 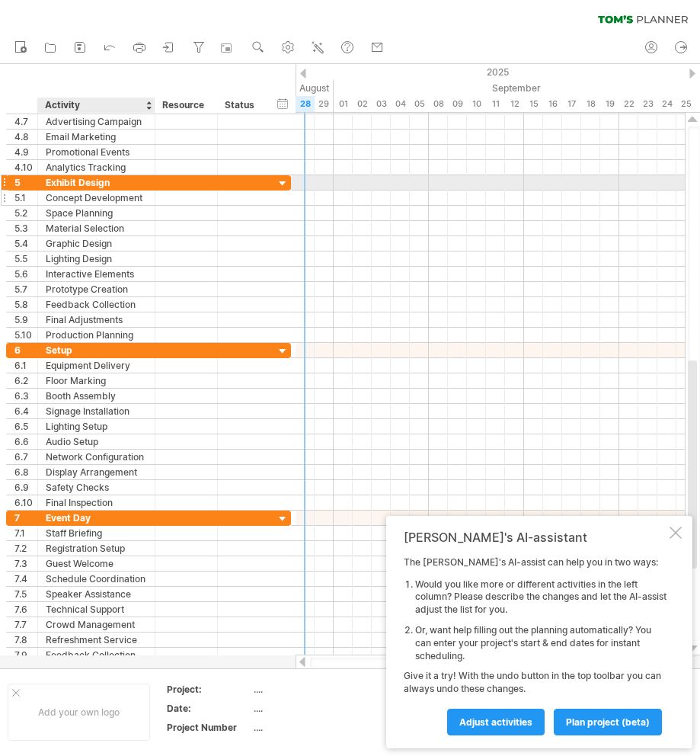 What do you see at coordinates (96, 563) in the screenshot?
I see `div: Guest Welcome` at bounding box center [96, 563].